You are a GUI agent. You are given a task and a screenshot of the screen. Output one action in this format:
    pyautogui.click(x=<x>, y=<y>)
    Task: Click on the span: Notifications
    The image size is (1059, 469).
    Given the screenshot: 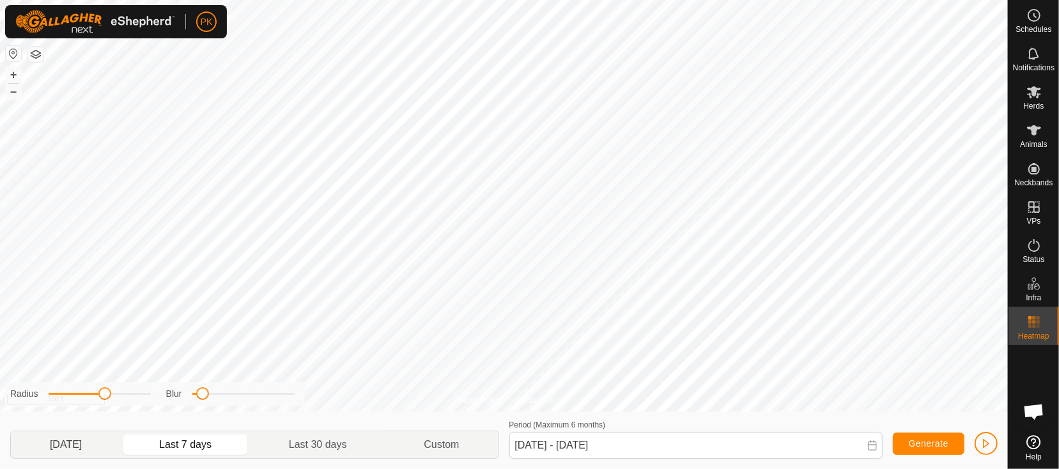 What is the action you would take?
    pyautogui.click(x=1034, y=68)
    